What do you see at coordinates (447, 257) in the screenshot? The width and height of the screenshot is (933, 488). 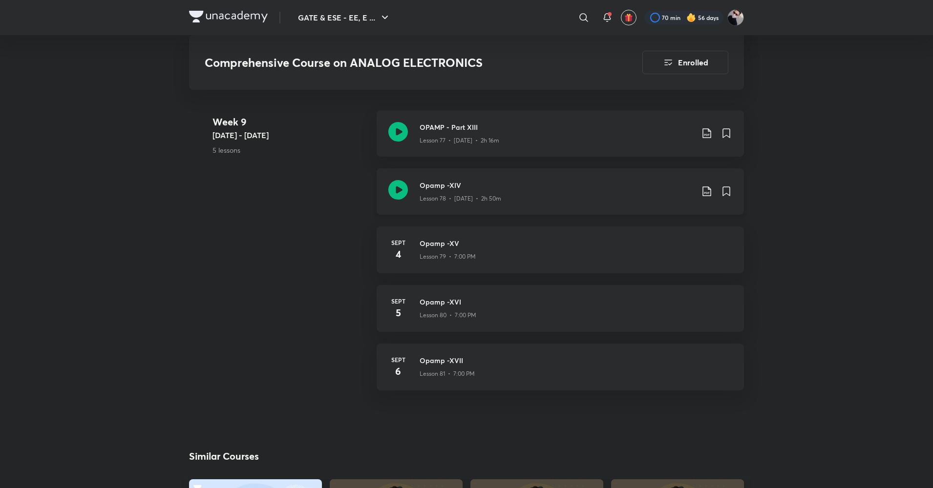 I see `p: Lesson 79 • 7:00 PM` at bounding box center [447, 257].